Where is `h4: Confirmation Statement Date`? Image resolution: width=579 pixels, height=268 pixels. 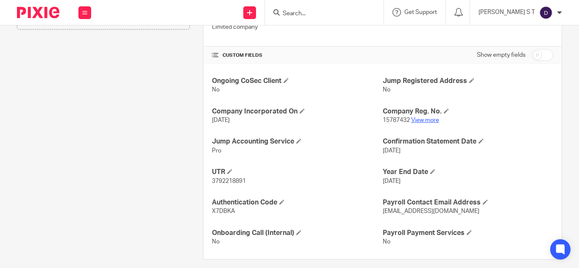
h4: Confirmation Statement Date is located at coordinates (468, 142).